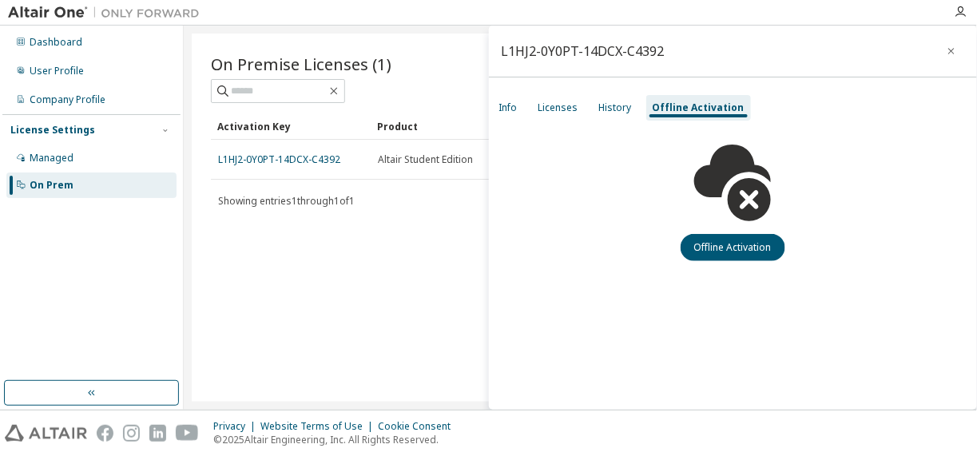 This screenshot has height=456, width=977. Describe the element at coordinates (559, 108) in the screenshot. I see `div: Licenses` at that location.